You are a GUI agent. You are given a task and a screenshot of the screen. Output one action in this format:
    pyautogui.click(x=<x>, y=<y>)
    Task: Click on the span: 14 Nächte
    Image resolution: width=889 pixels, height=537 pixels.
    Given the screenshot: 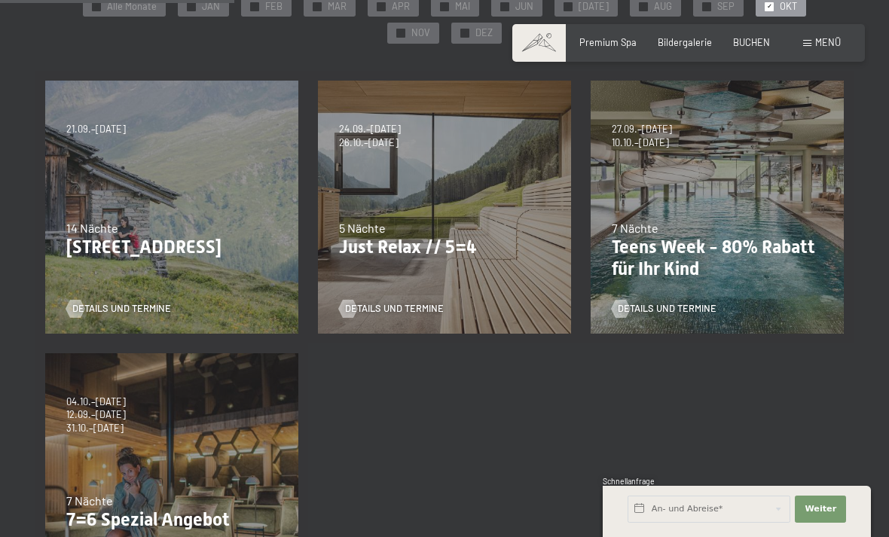 What is the action you would take?
    pyautogui.click(x=92, y=227)
    